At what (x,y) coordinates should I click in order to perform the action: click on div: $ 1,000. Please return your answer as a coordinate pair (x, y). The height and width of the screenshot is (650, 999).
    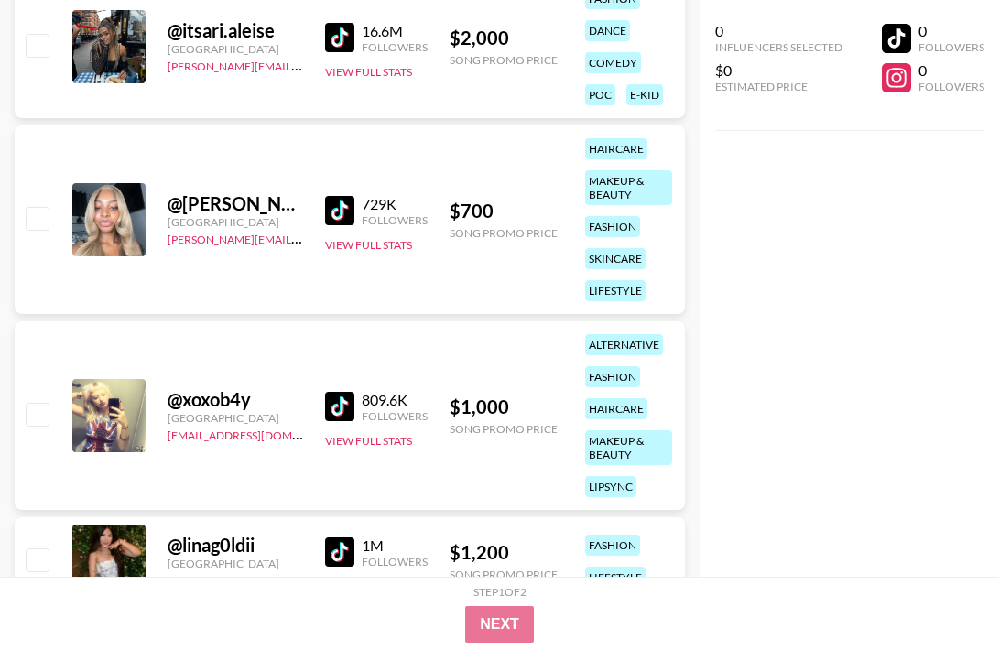
    Looking at the image, I should click on (503, 406).